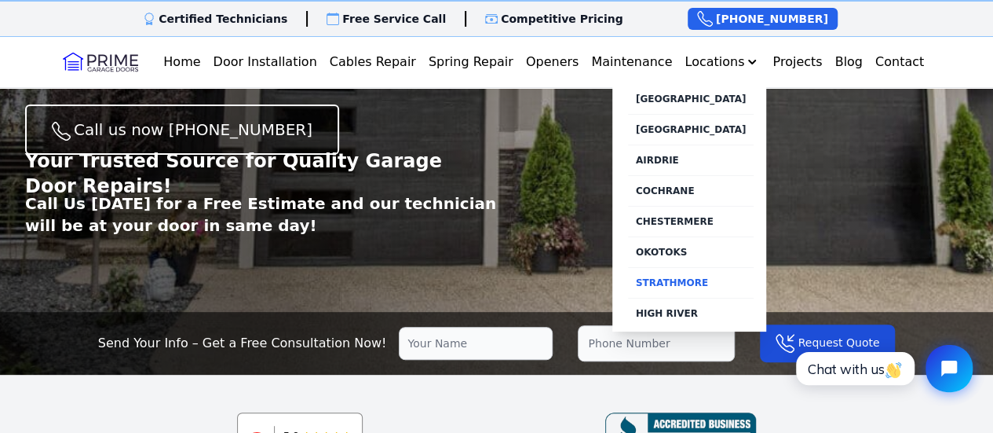  I want to click on a: AIRDRIE, so click(691, 159).